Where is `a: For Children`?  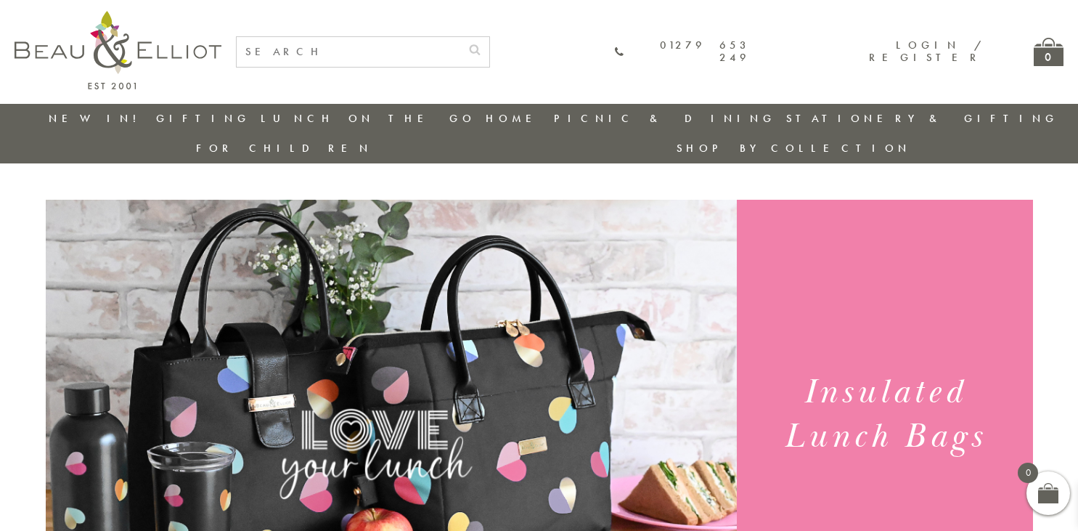 a: For Children is located at coordinates (284, 148).